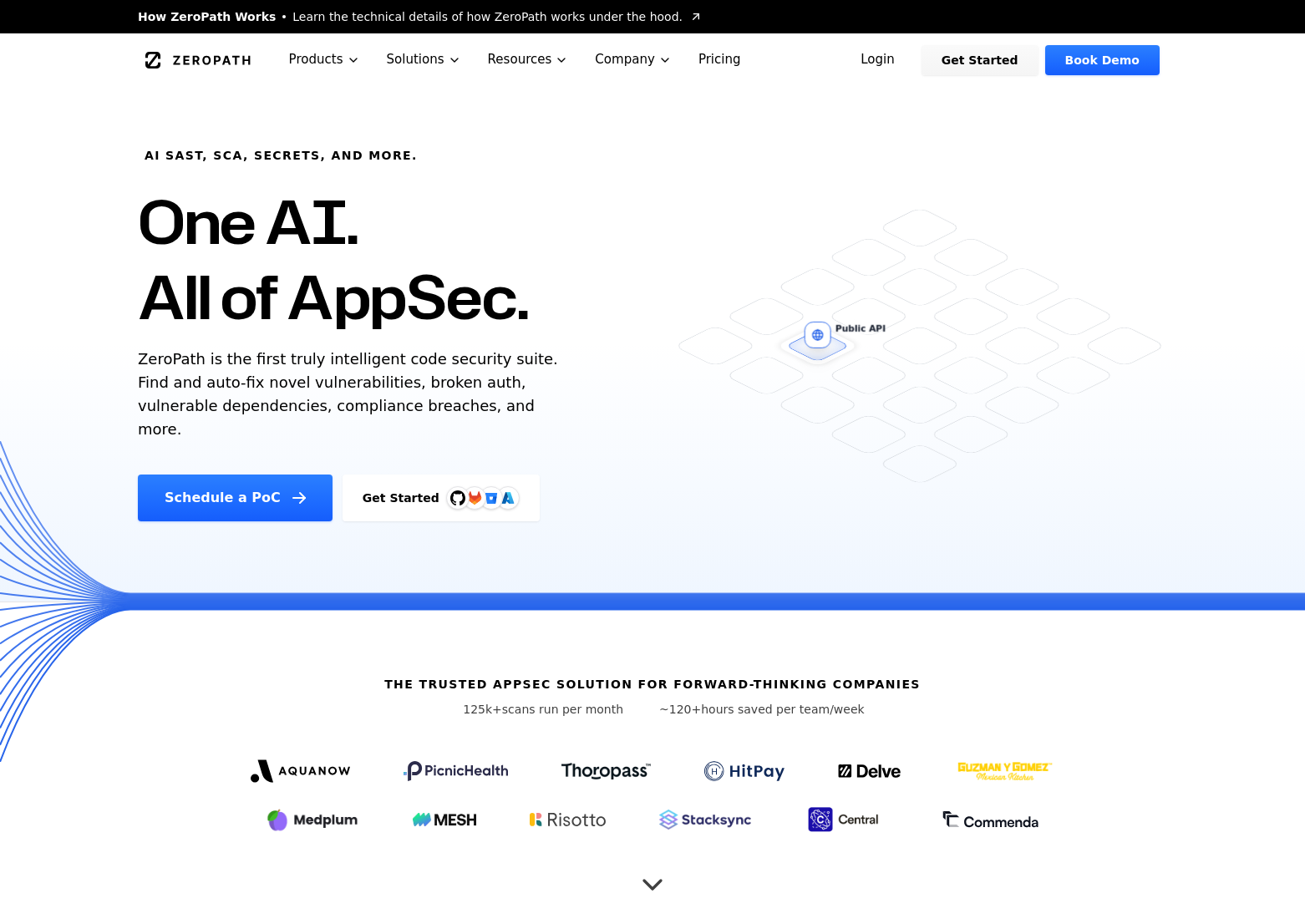  What do you see at coordinates (846, 819) in the screenshot?
I see `img: Central` at bounding box center [846, 819].